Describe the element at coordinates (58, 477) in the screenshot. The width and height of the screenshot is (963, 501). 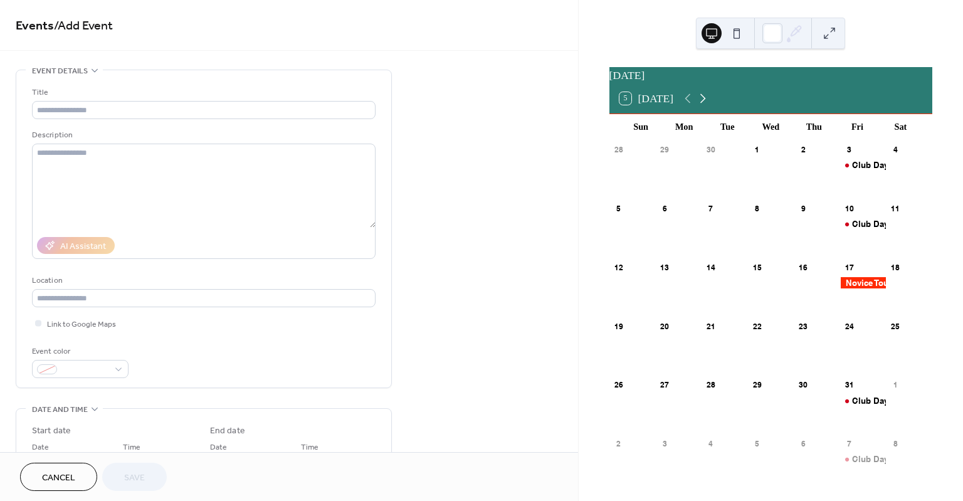
I see `button: Cancel` at that location.